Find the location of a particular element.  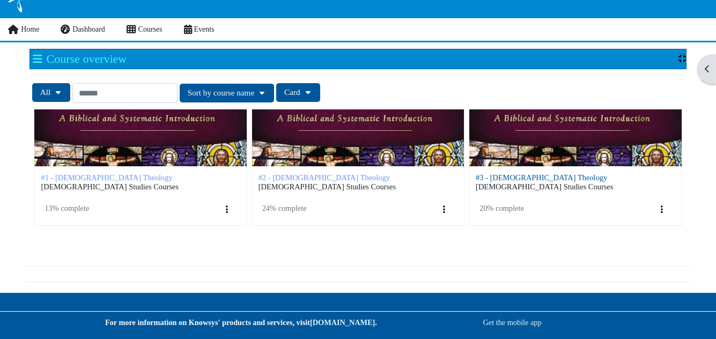

span: Card is located at coordinates (292, 92).